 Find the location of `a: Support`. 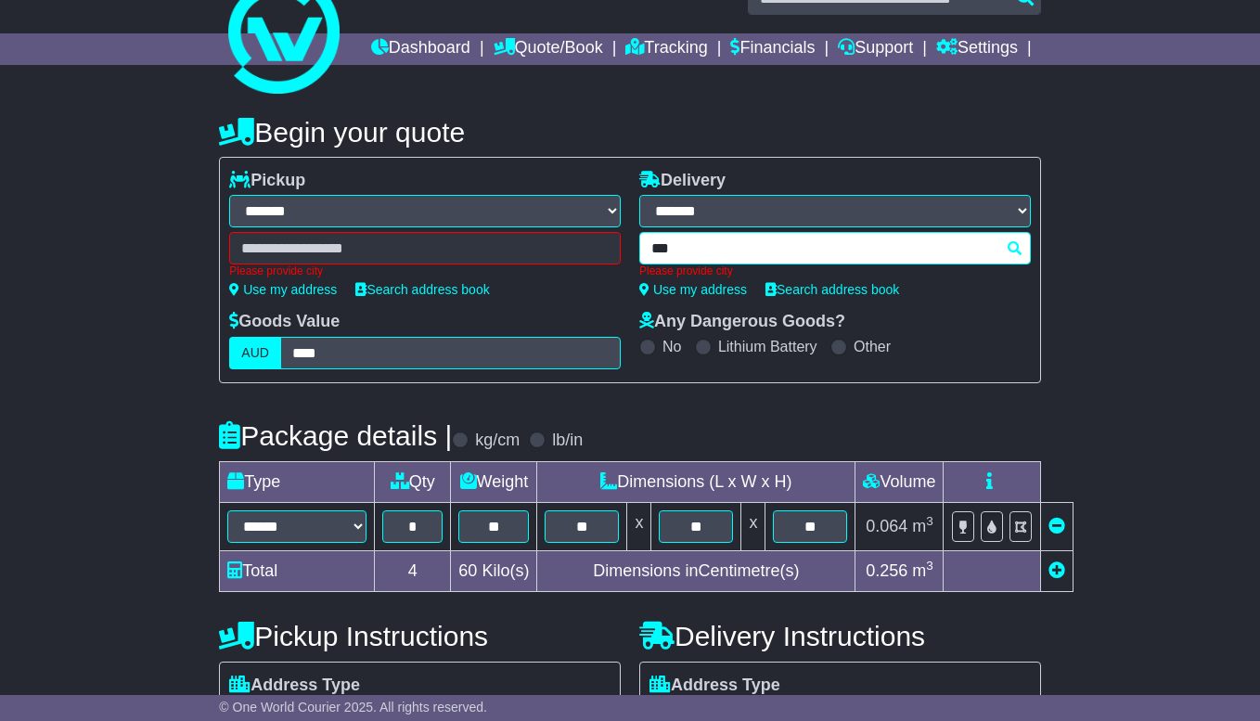

a: Support is located at coordinates (875, 49).